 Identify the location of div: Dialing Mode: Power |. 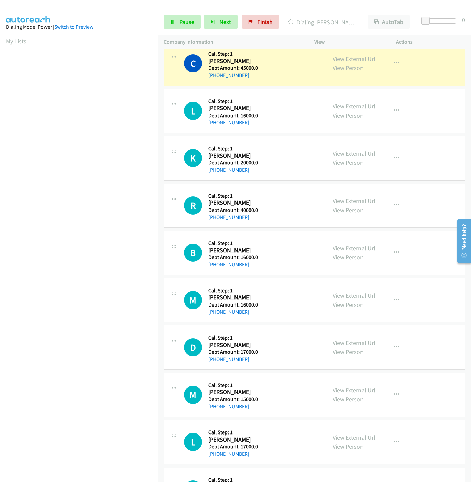
(79, 27).